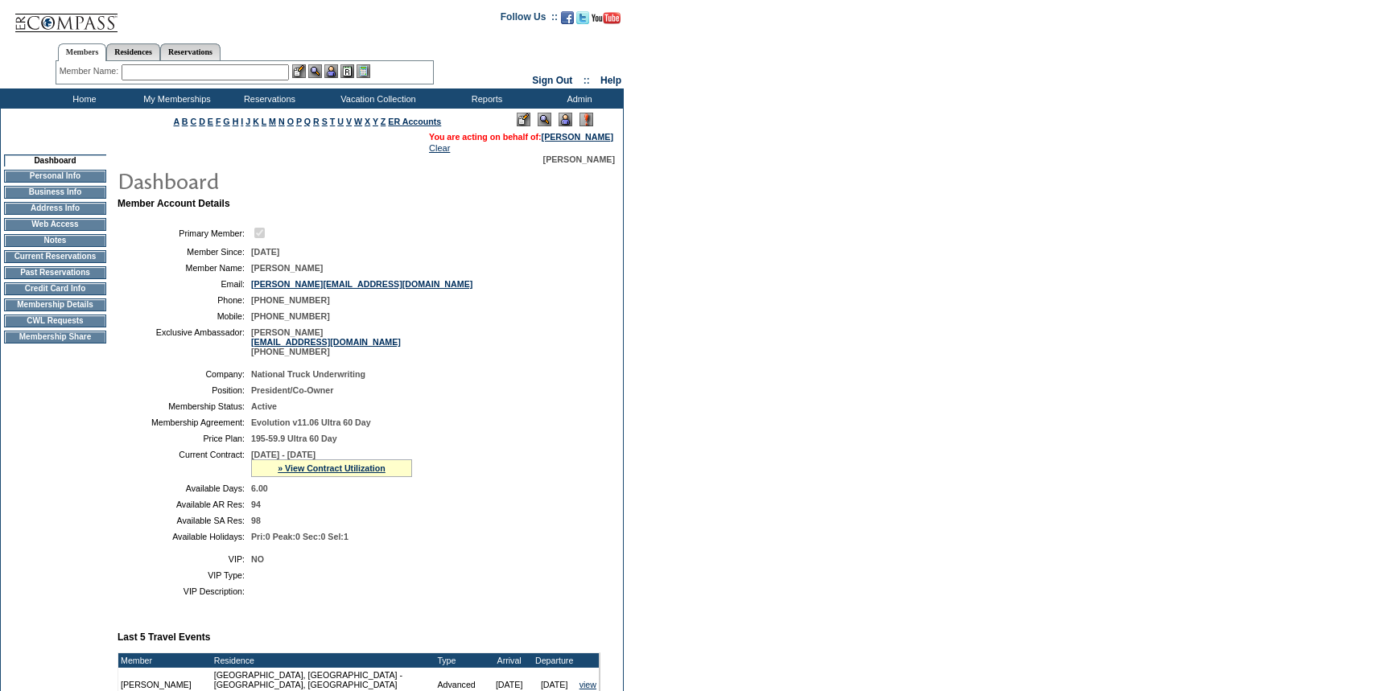  What do you see at coordinates (55, 192) in the screenshot?
I see `td: Business Info` at bounding box center [55, 192].